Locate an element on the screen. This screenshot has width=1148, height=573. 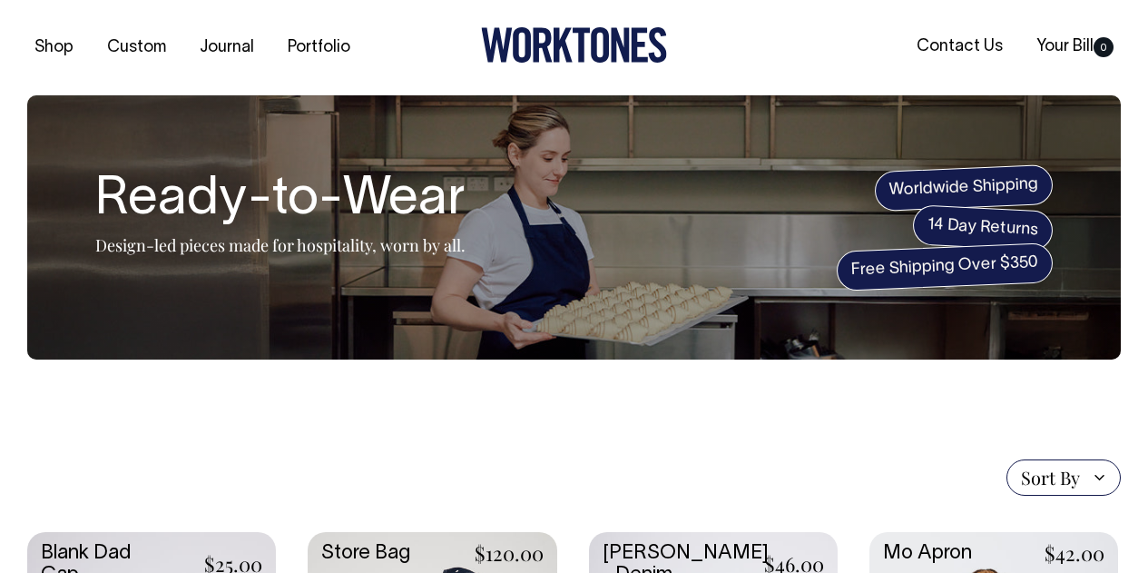
a: Shop is located at coordinates (54, 47).